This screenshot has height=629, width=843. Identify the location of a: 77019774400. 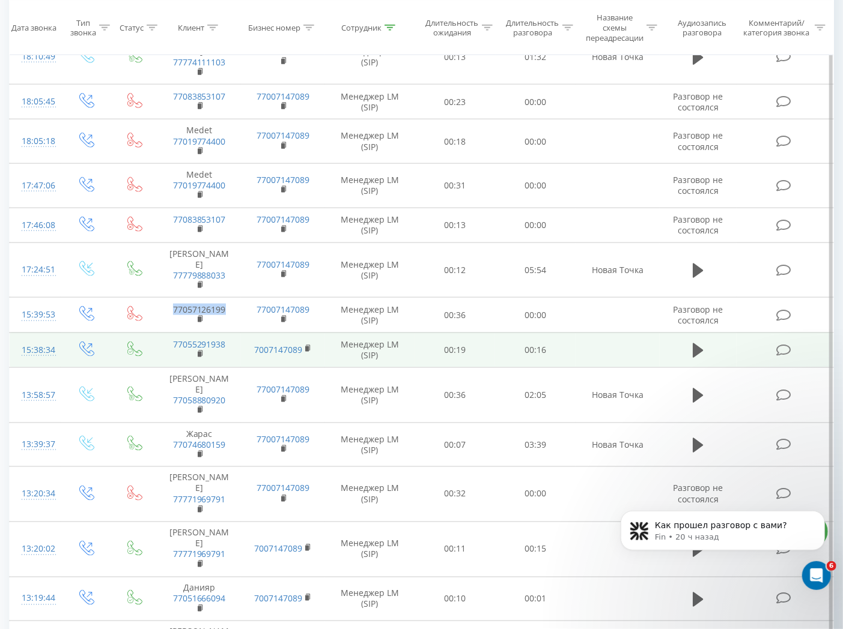
(199, 141).